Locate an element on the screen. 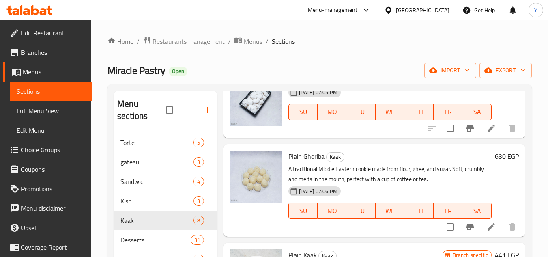  button: import is located at coordinates (451, 70).